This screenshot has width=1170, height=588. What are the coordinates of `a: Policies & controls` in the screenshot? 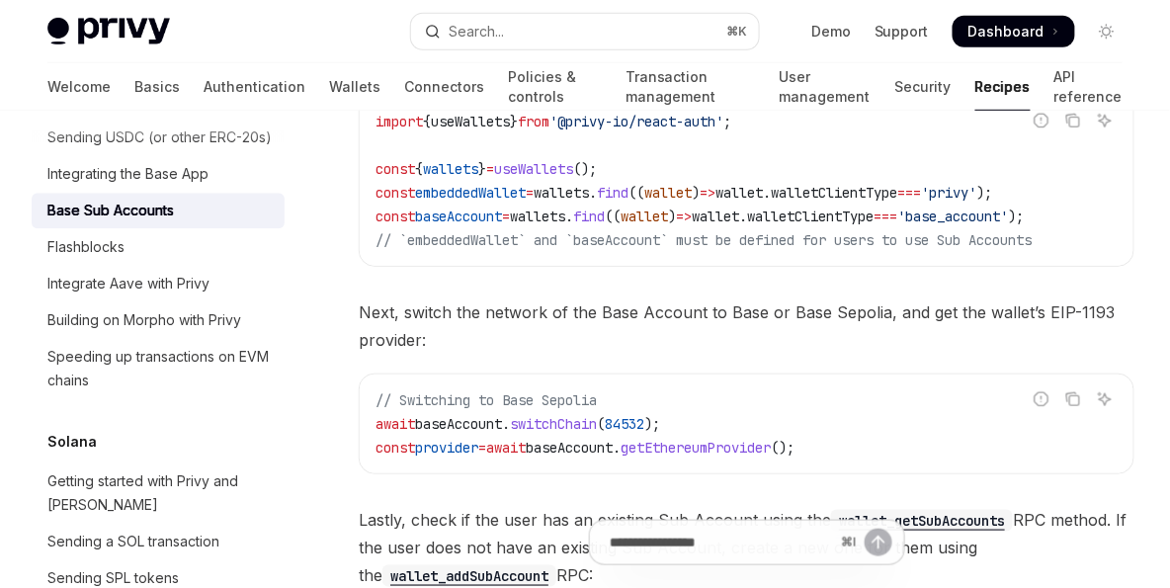 It's located at (554, 87).